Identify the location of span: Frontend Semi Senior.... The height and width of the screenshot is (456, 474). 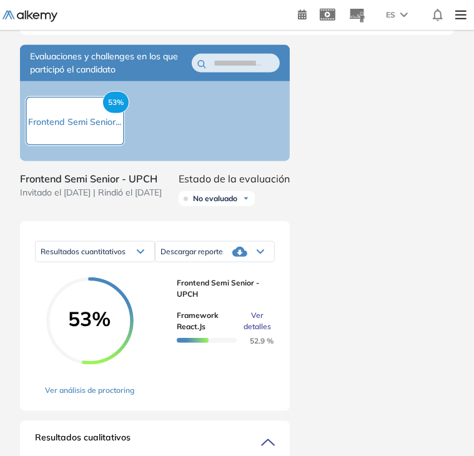
(75, 122).